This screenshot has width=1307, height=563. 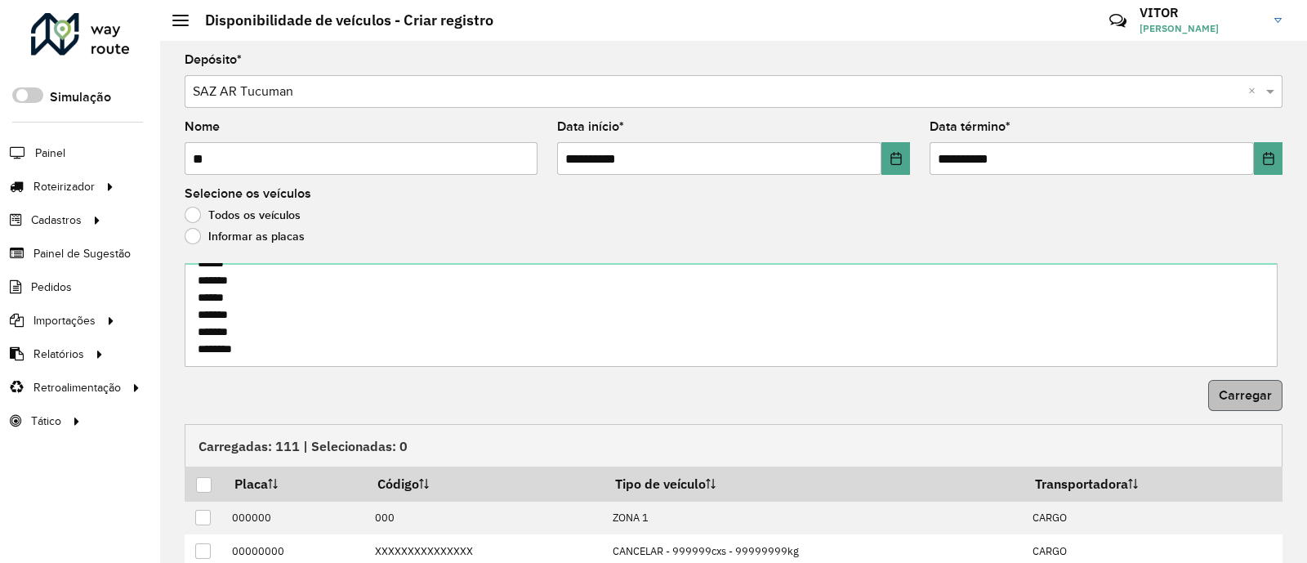 I want to click on span: Painel de Sugestão, so click(x=82, y=253).